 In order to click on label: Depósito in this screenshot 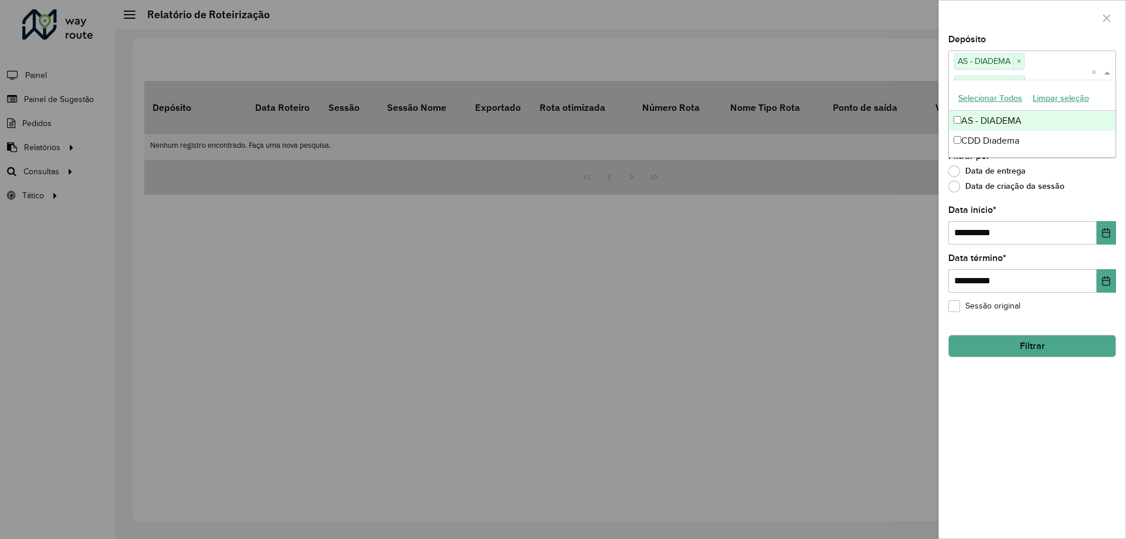, I will do `click(967, 39)`.